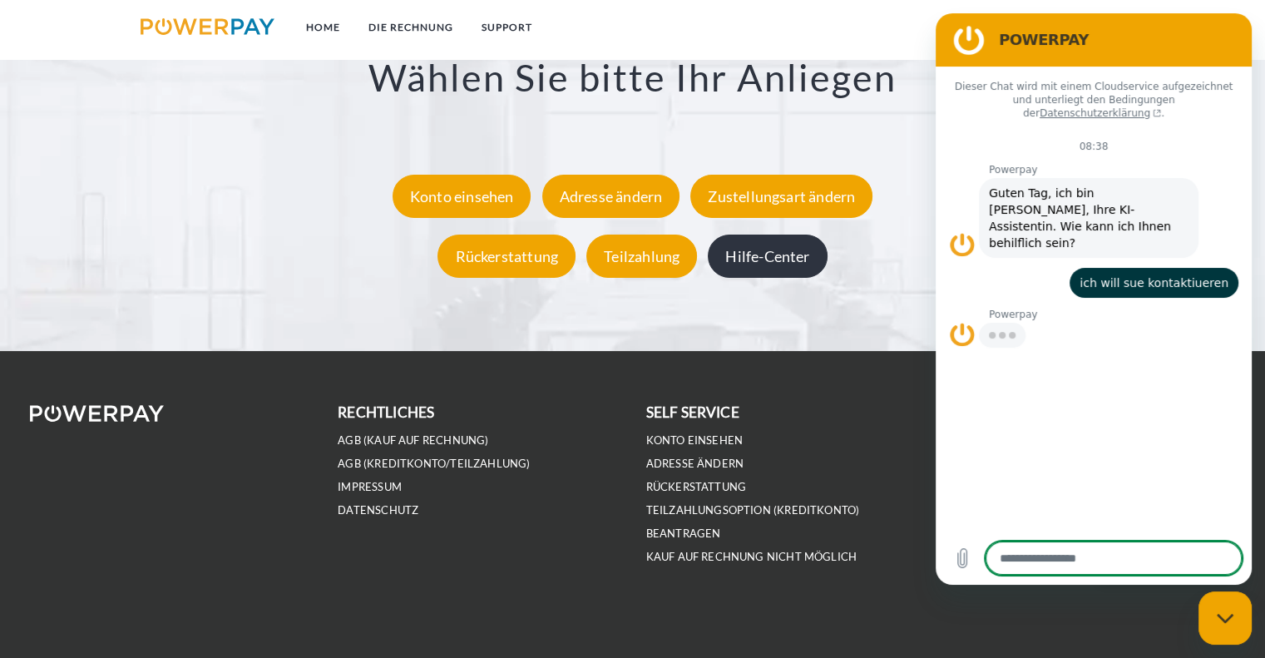  I want to click on div: Konto einsehen, so click(462, 197).